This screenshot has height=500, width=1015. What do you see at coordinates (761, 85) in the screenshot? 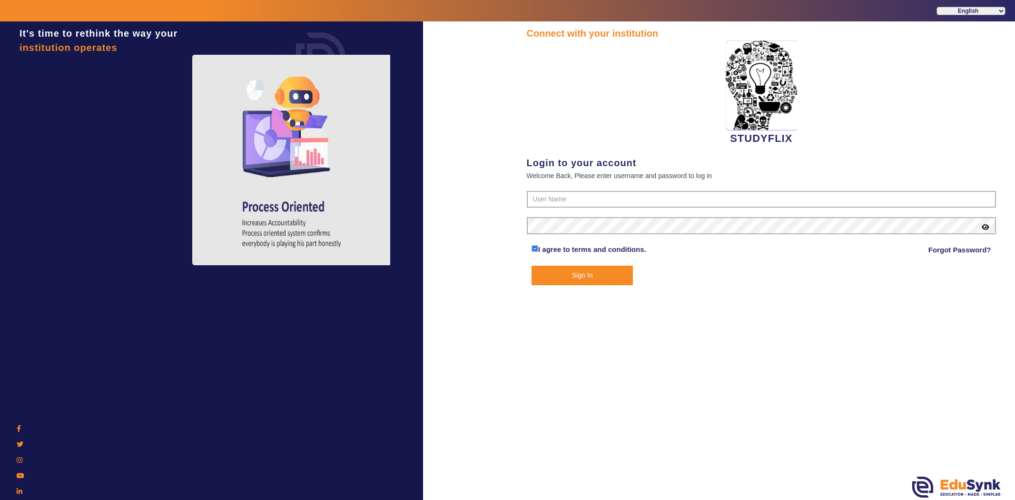
I see `img: 2da83ddf-6089-4dce-a9e2-416746467bdd` at bounding box center [761, 85].